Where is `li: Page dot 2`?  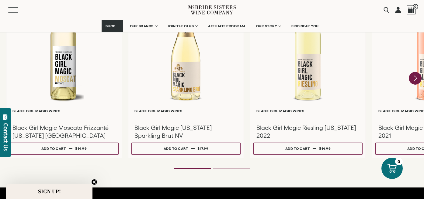
li: Page dot 2 is located at coordinates (231, 169).